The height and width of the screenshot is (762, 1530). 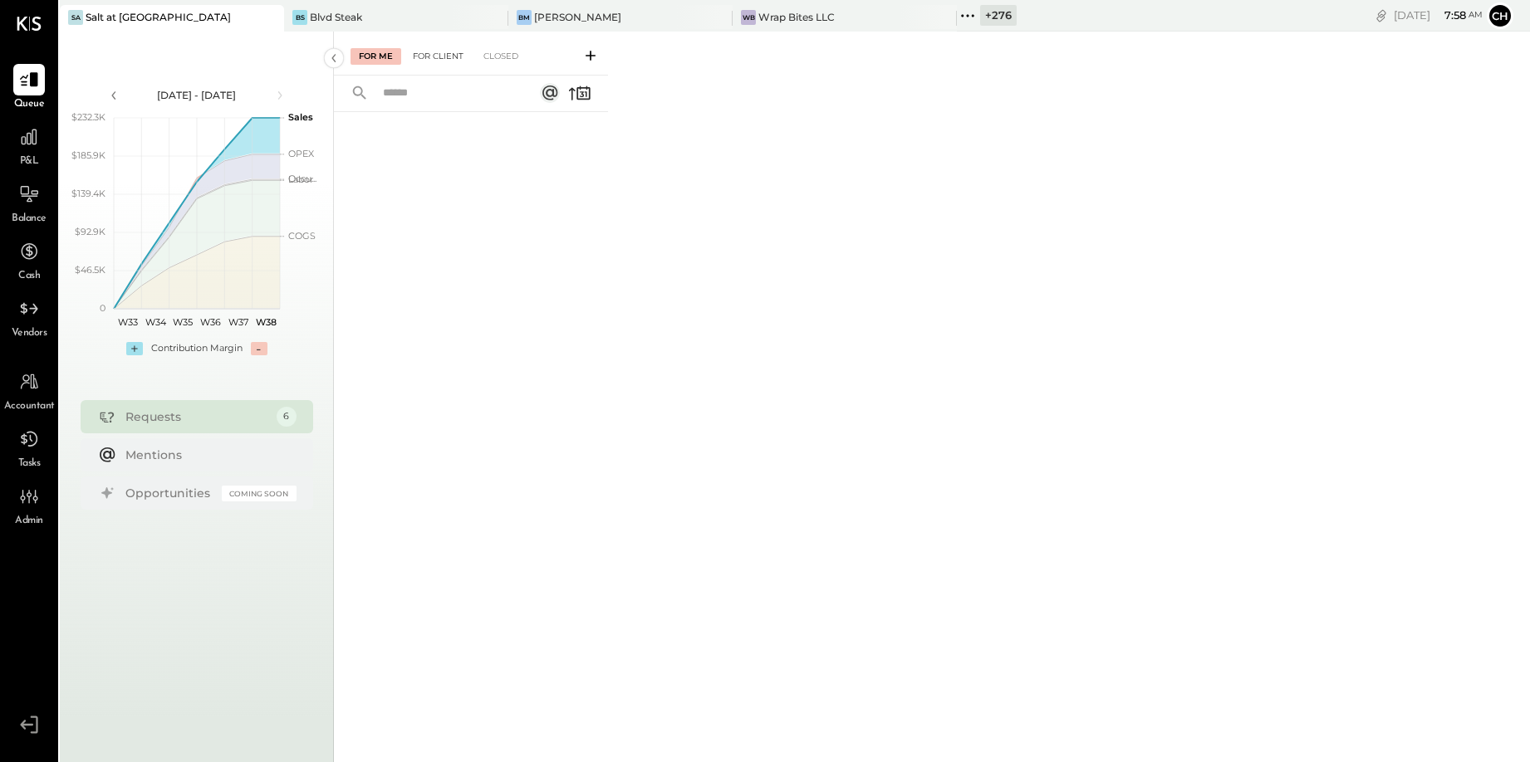 What do you see at coordinates (29, 464) in the screenshot?
I see `span: Tasks` at bounding box center [29, 464].